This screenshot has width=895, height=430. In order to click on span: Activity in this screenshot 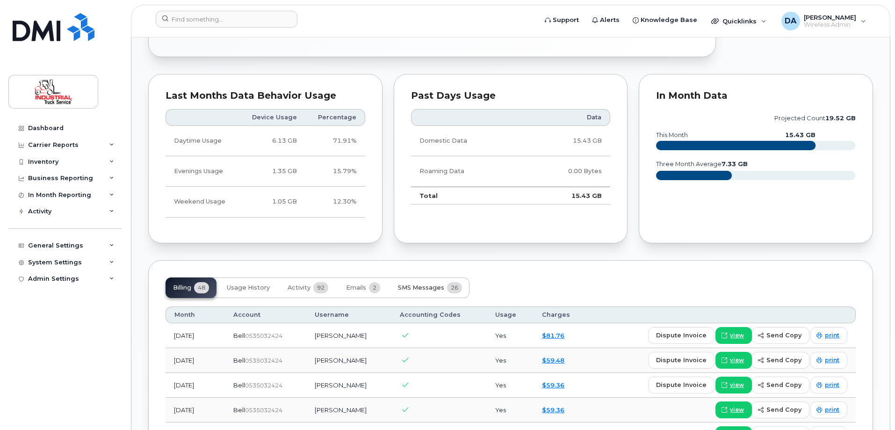, I will do `click(299, 287)`.